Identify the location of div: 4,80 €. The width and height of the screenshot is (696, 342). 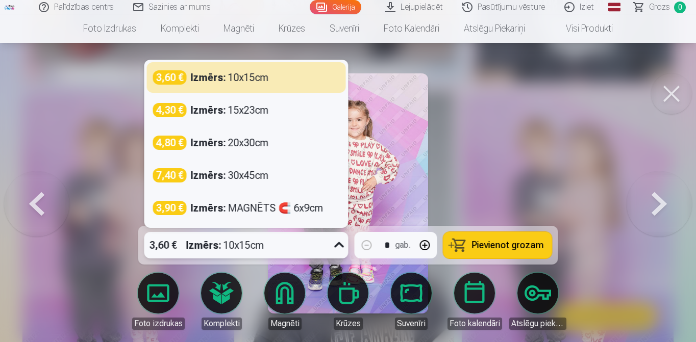
(170, 143).